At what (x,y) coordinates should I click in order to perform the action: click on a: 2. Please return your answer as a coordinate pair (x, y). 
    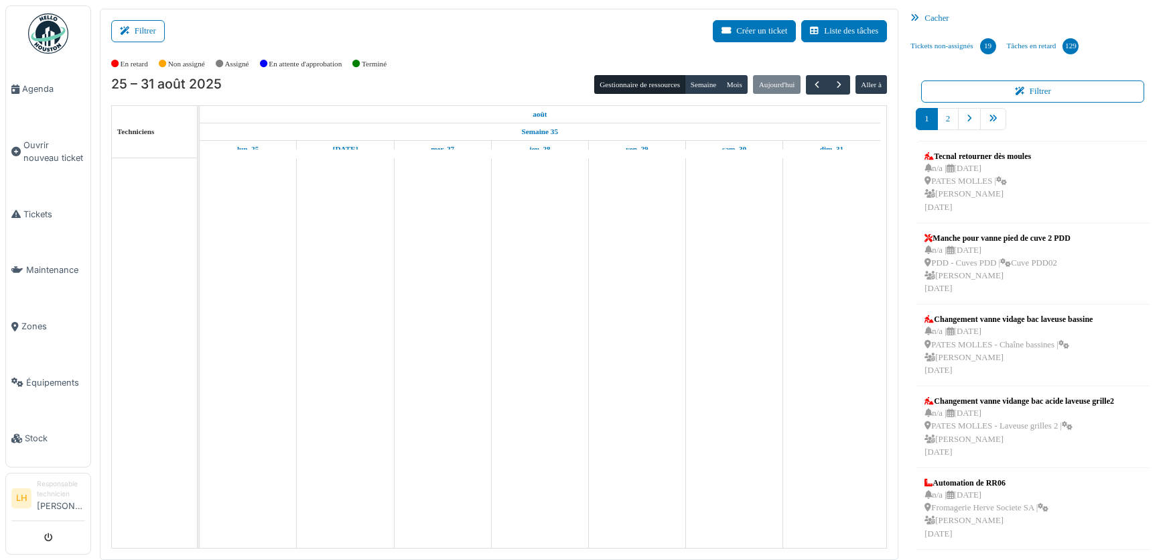
    Looking at the image, I should click on (948, 119).